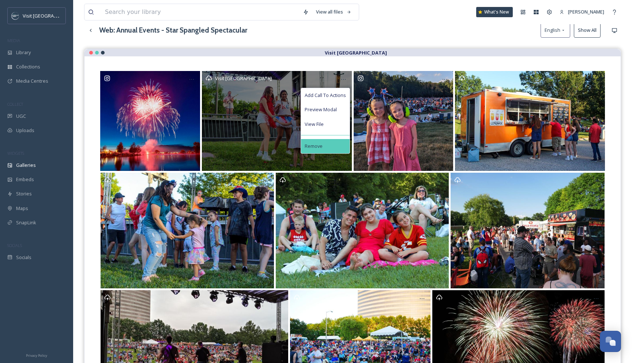 The height and width of the screenshot is (363, 632). What do you see at coordinates (333, 12) in the screenshot?
I see `div: View all files` at bounding box center [333, 12].